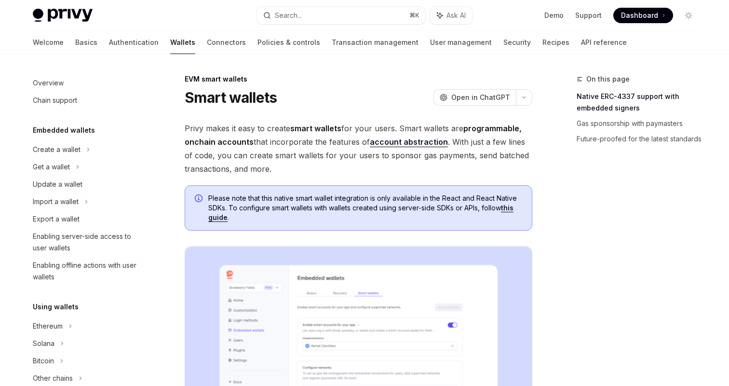 The width and height of the screenshot is (729, 386). Describe the element at coordinates (64, 130) in the screenshot. I see `h5: Embedded wallets` at that location.